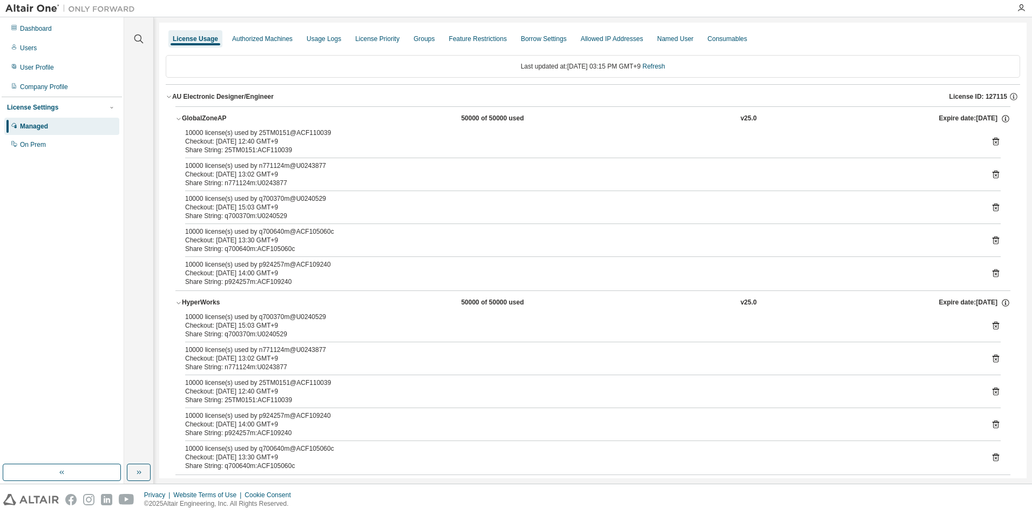 The height and width of the screenshot is (515, 1032). Describe the element at coordinates (675, 39) in the screenshot. I see `div: Named User` at that location.